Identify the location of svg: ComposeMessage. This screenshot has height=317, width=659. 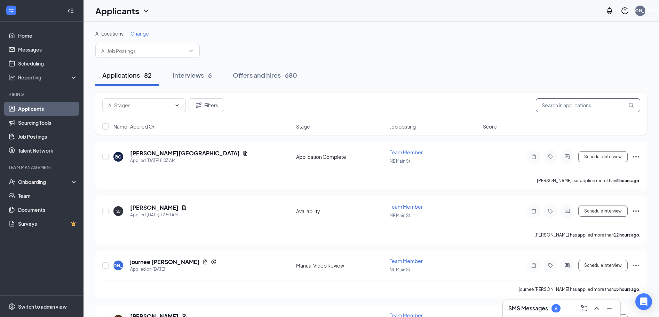
(584, 308).